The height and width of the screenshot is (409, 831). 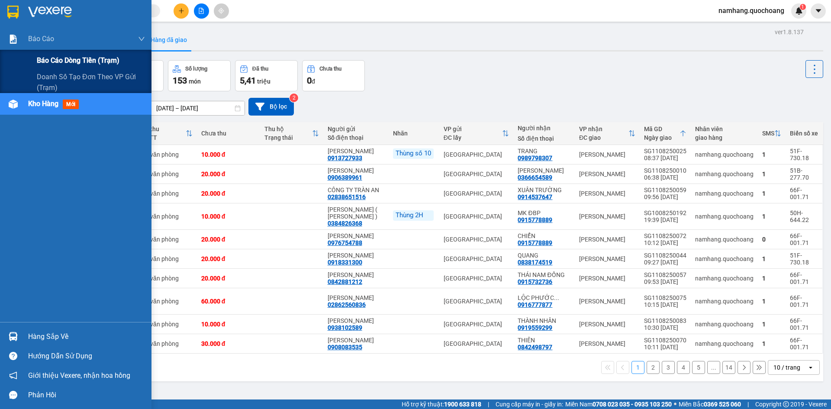 I want to click on div: VP gửi, so click(x=473, y=129).